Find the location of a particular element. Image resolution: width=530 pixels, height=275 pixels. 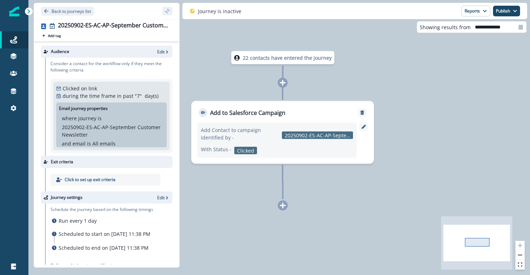

button: Publish is located at coordinates (507, 11).